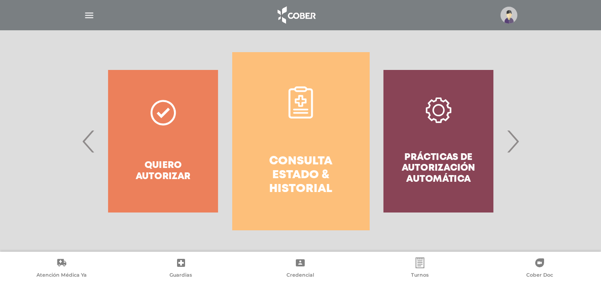 The width and height of the screenshot is (601, 282). What do you see at coordinates (539, 268) in the screenshot?
I see `a: Cober Doc` at bounding box center [539, 268].